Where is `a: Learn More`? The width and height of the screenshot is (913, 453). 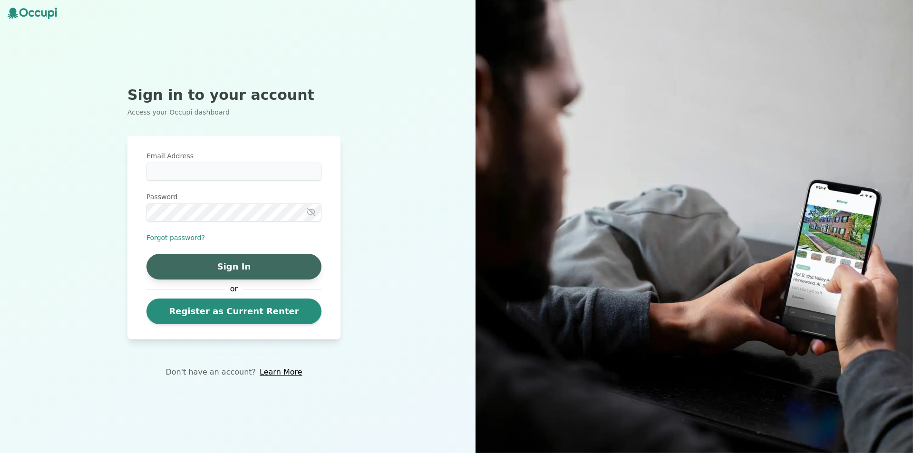
a: Learn More is located at coordinates (281, 372).